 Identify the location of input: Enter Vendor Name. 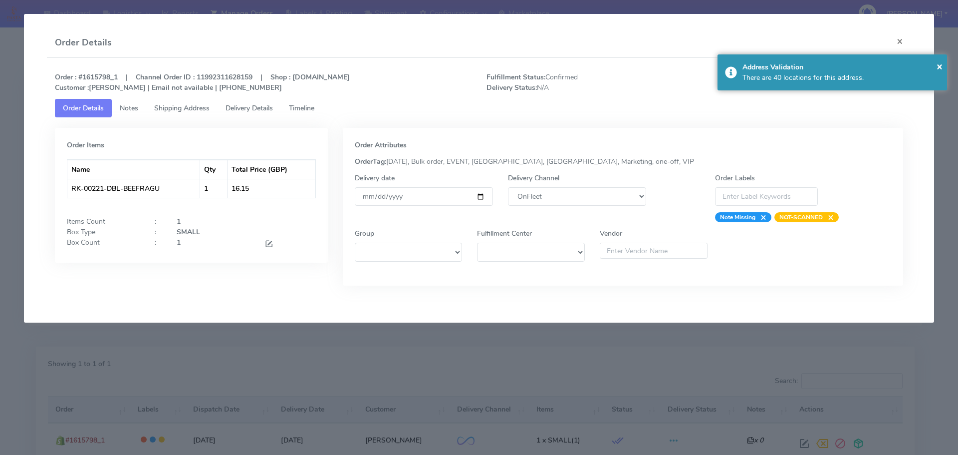
(654, 251).